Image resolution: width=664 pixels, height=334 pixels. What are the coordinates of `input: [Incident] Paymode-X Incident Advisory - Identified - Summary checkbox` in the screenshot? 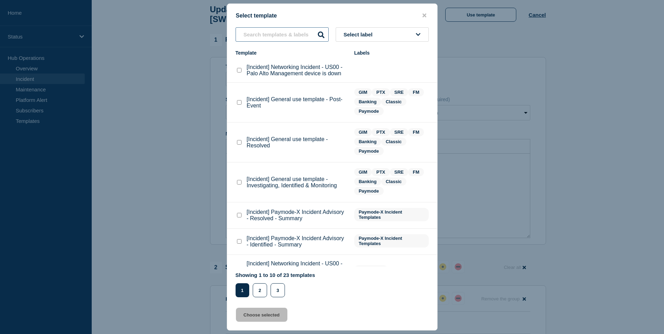 It's located at (239, 241).